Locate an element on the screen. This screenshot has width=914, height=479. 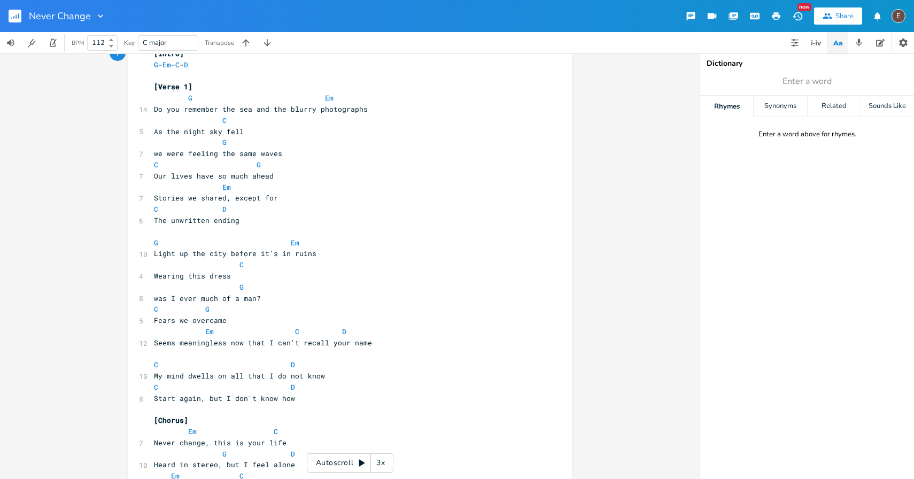
span: Fears we overcame is located at coordinates (190, 320).